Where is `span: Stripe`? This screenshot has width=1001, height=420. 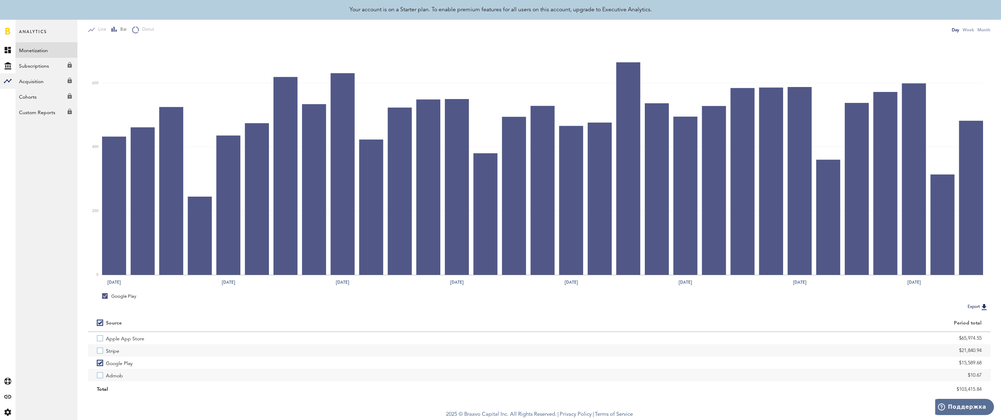
span: Stripe is located at coordinates (113, 350).